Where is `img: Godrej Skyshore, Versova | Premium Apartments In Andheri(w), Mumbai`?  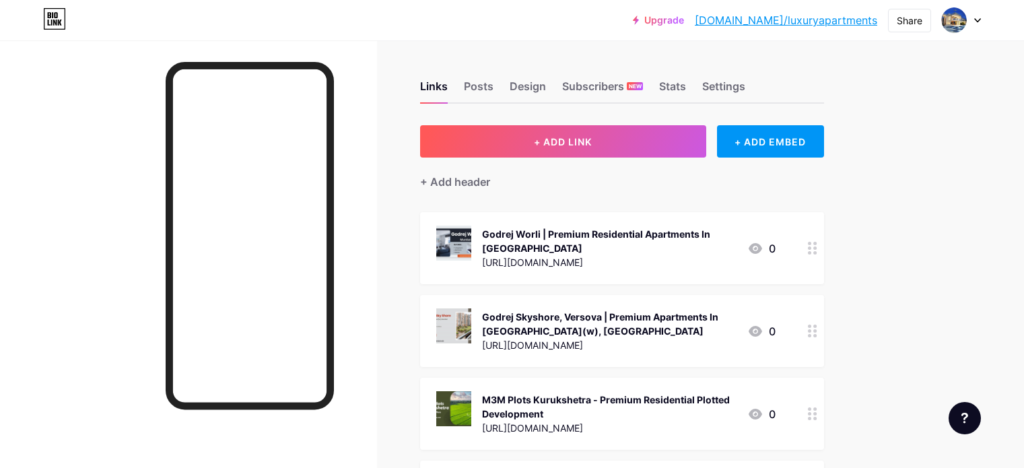
img: Godrej Skyshore, Versova | Premium Apartments In Andheri(w), Mumbai is located at coordinates (454, 326).